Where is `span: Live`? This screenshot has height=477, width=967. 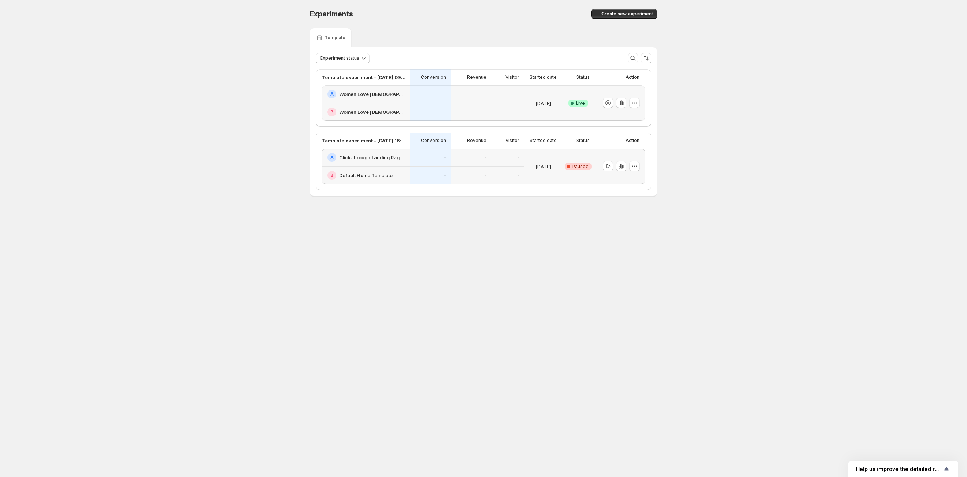 span: Live is located at coordinates (580, 103).